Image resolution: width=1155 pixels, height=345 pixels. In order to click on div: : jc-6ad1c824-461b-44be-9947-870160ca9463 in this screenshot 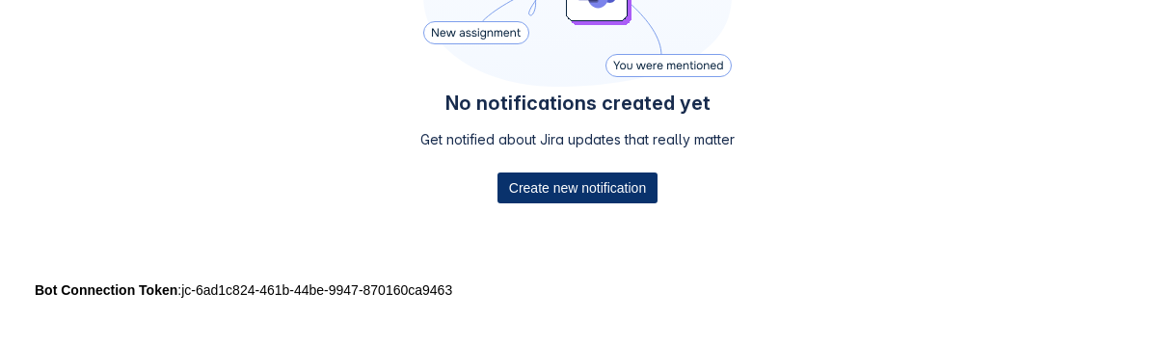, I will do `click(577, 290)`.